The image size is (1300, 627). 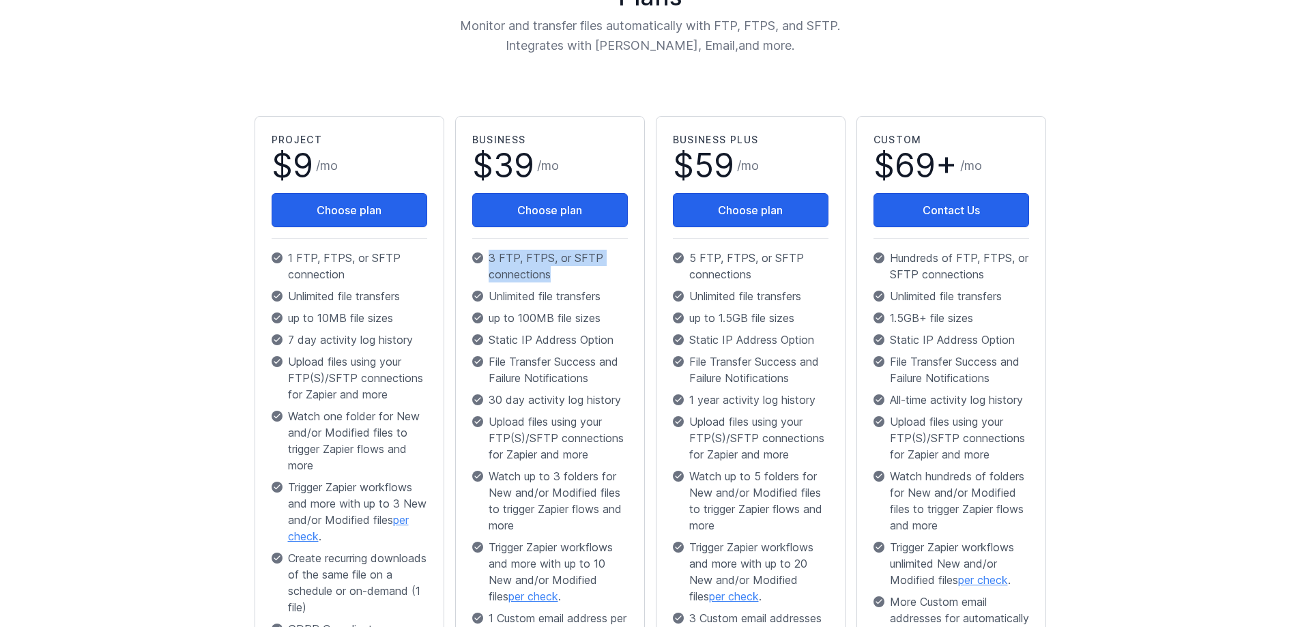 I want to click on p: 5 FTP, FTPS, or SFTP connections, so click(x=751, y=266).